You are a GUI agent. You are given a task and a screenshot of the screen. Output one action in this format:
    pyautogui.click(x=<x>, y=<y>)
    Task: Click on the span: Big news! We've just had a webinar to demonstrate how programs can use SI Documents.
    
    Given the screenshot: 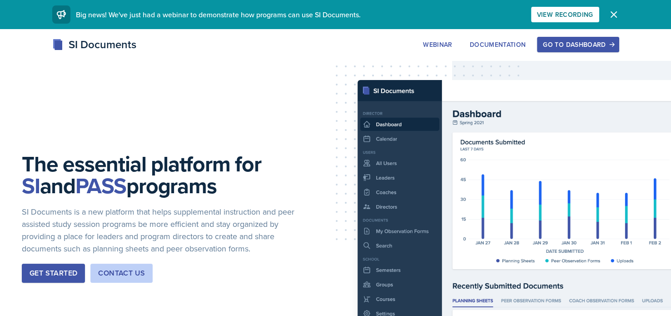 What is the action you would take?
    pyautogui.click(x=218, y=15)
    